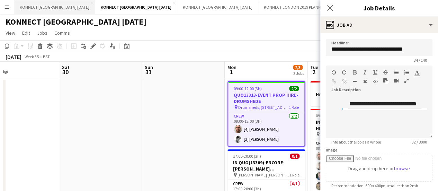 This screenshot has height=191, width=438. Describe the element at coordinates (396, 81) in the screenshot. I see `button: Insert video` at that location.